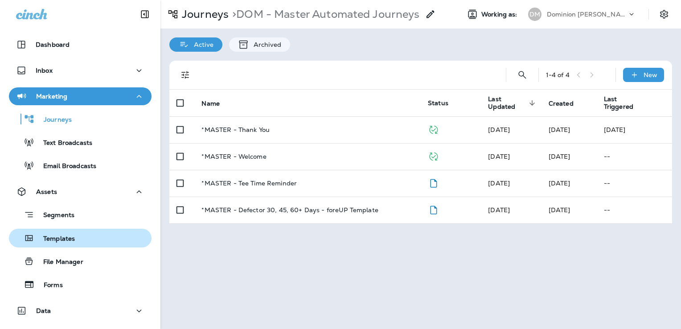 The width and height of the screenshot is (681, 329). What do you see at coordinates (54, 216) in the screenshot?
I see `p: Segments` at bounding box center [54, 216].